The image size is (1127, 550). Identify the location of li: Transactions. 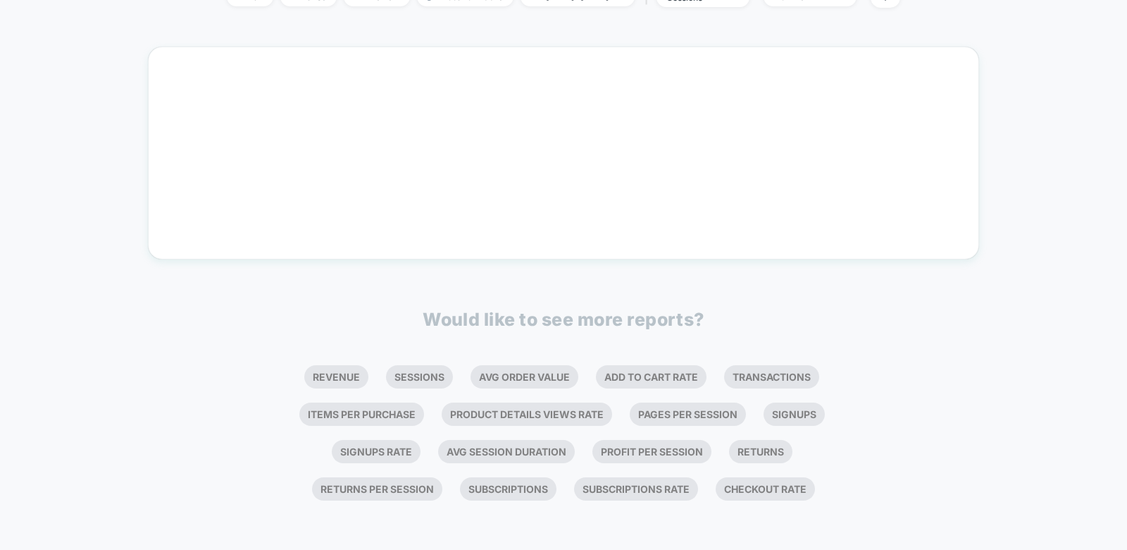
(772, 376).